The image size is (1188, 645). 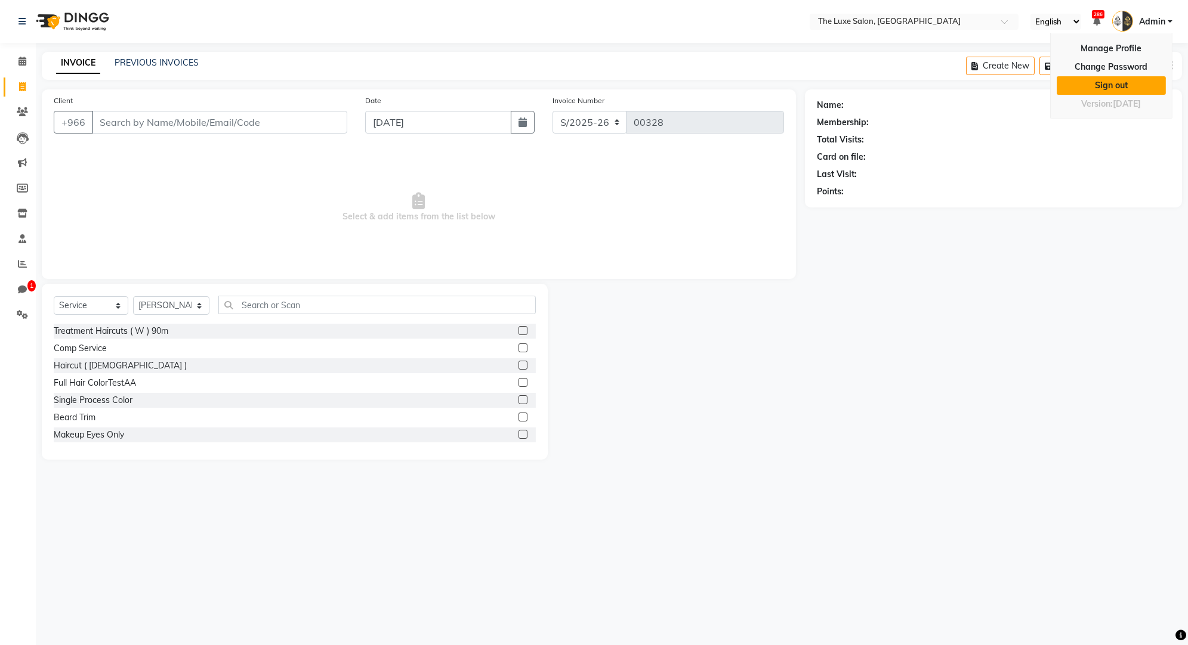 What do you see at coordinates (1097, 14) in the screenshot?
I see `span: 286` at bounding box center [1097, 14].